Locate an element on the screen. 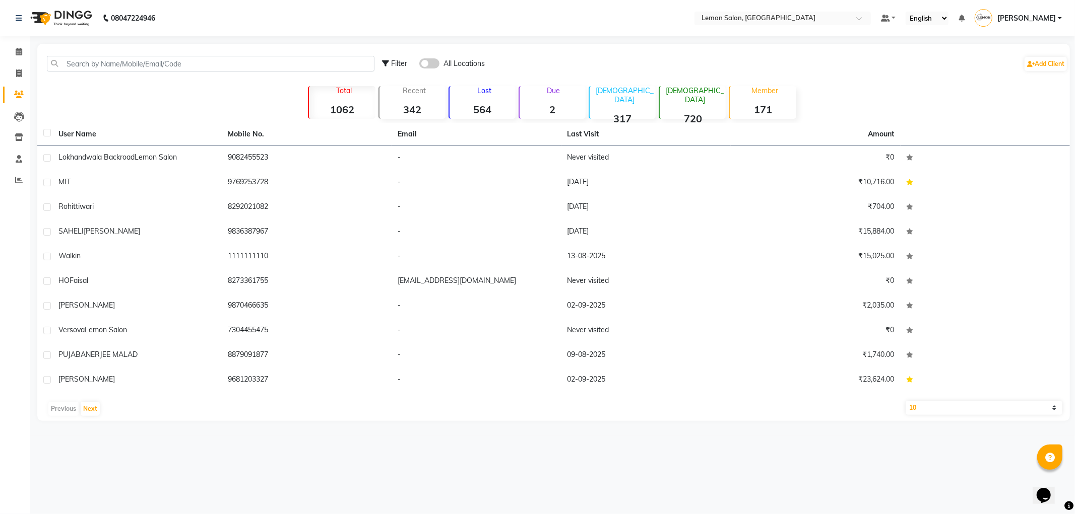  span: HO is located at coordinates (64, 281).